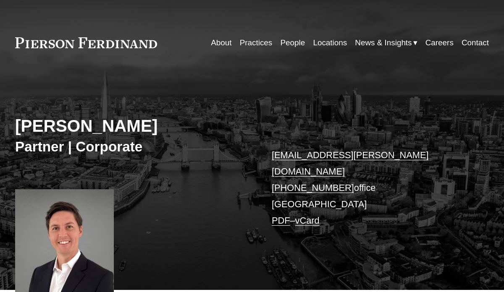  What do you see at coordinates (475, 43) in the screenshot?
I see `a: Contact` at bounding box center [475, 43].